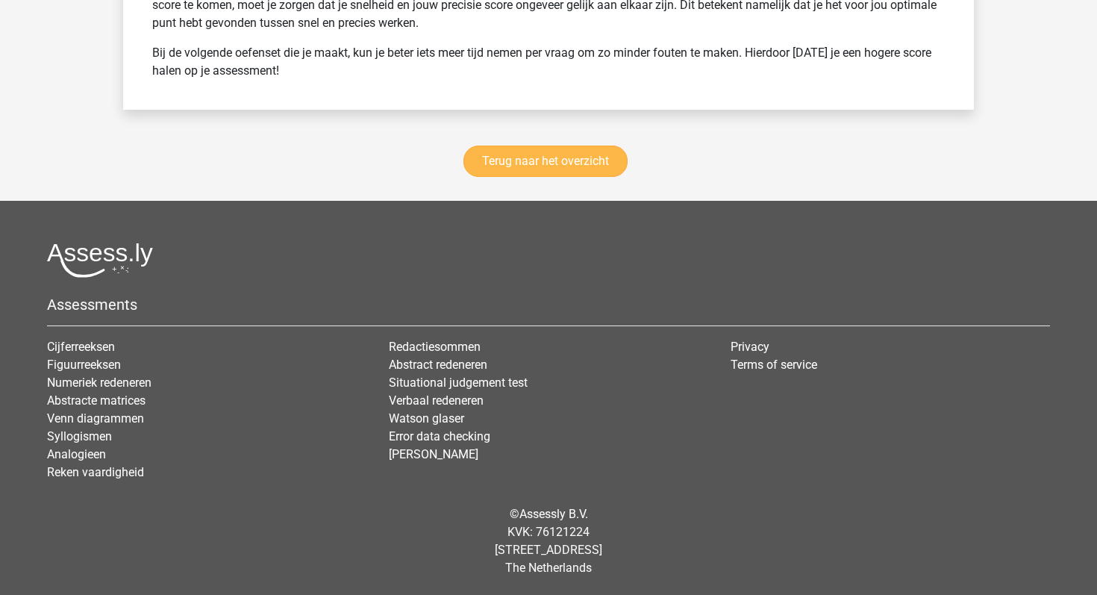 This screenshot has height=595, width=1097. What do you see at coordinates (84, 364) in the screenshot?
I see `a: Figuurreeksen` at bounding box center [84, 364].